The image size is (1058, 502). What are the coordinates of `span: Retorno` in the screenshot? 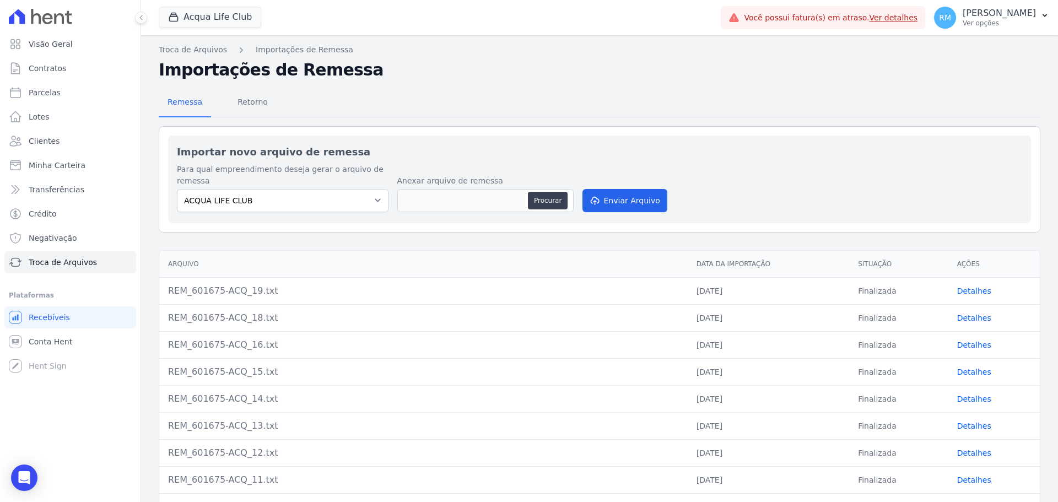 It's located at (252, 102).